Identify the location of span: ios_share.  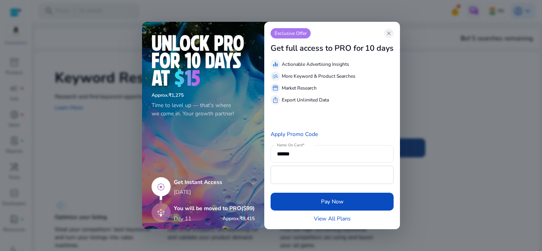
(276, 100).